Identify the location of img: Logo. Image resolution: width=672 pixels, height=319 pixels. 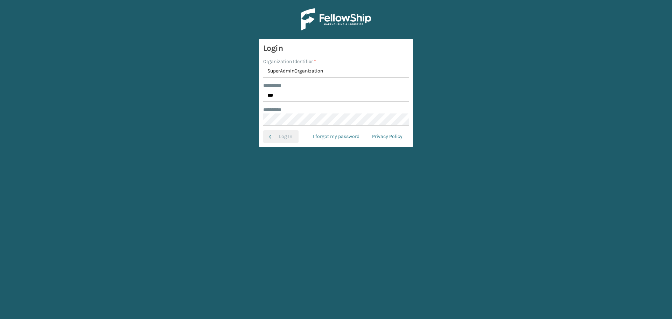
(336, 19).